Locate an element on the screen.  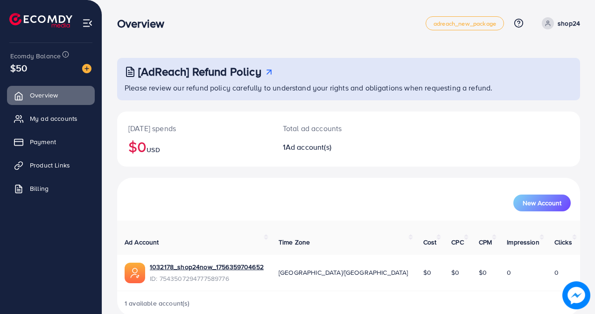
span: Ad Account is located at coordinates (142, 242).